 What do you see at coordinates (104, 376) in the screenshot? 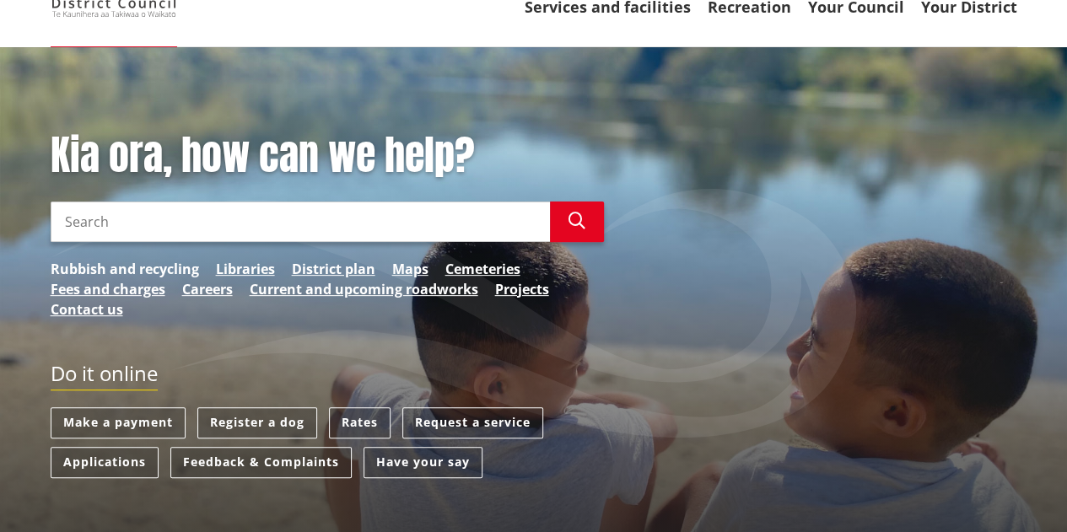
I see `h2: Do it online` at bounding box center [104, 376].